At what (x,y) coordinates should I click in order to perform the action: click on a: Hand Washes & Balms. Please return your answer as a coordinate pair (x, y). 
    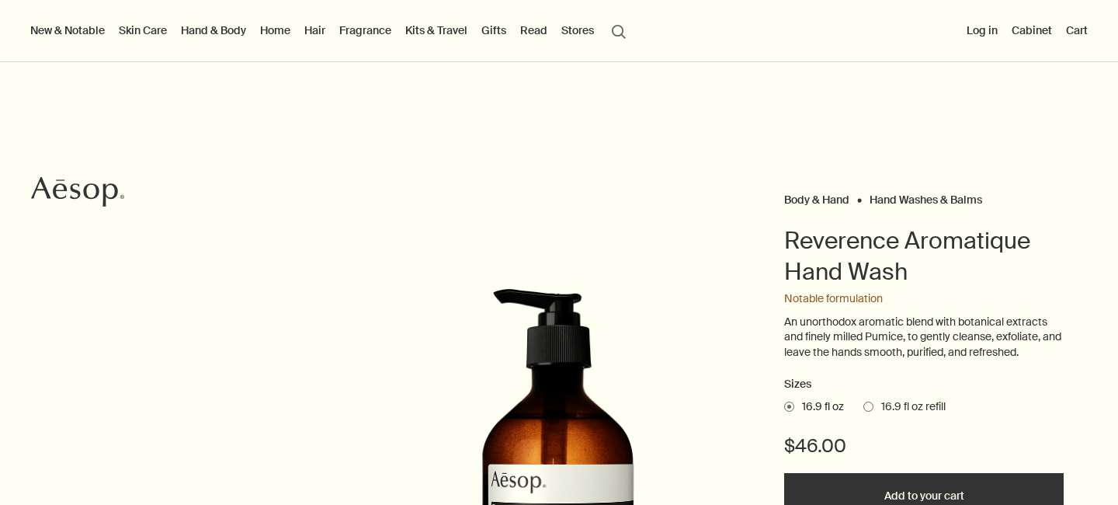
    Looking at the image, I should click on (925, 196).